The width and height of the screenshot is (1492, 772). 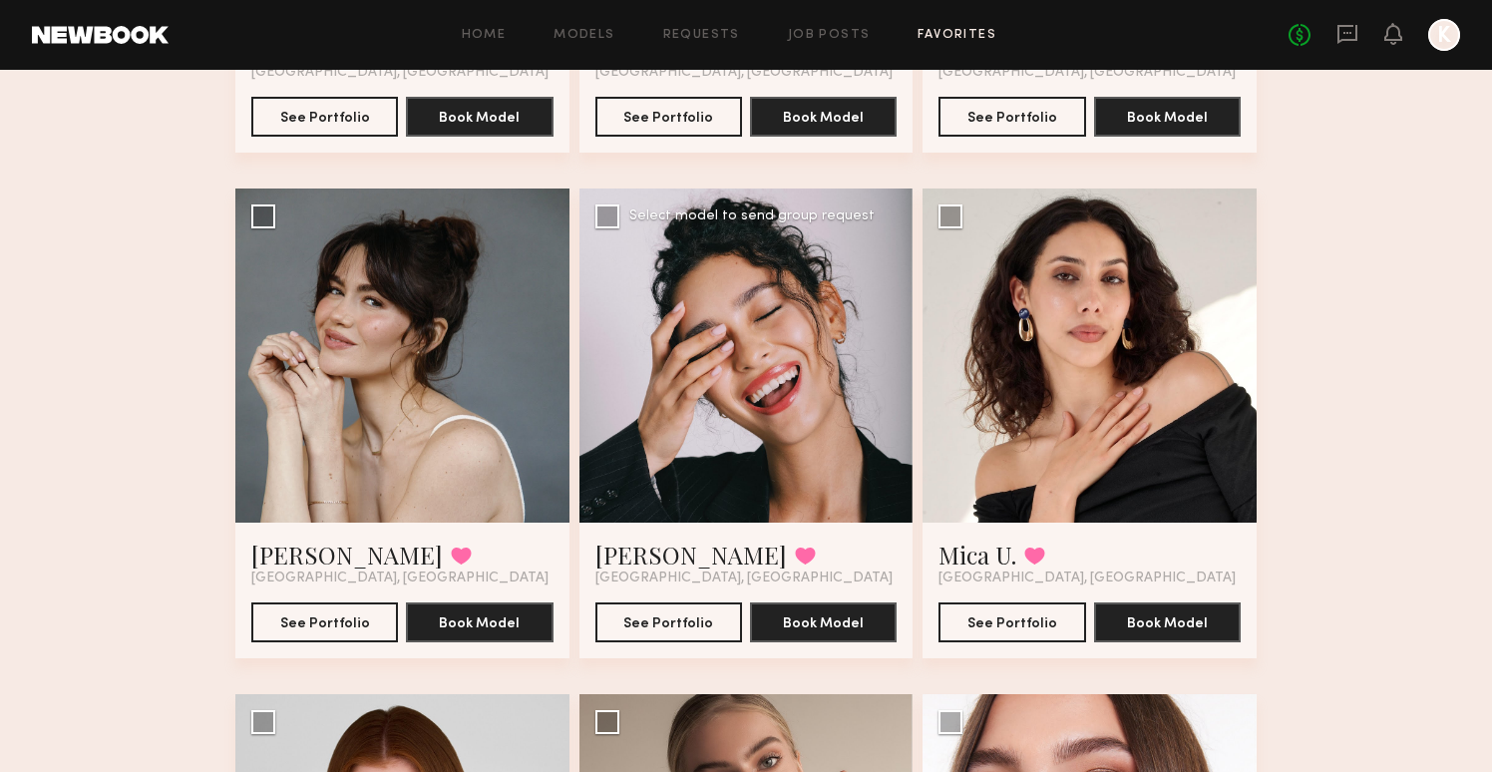 What do you see at coordinates (956, 35) in the screenshot?
I see `a: Favorites` at bounding box center [956, 35].